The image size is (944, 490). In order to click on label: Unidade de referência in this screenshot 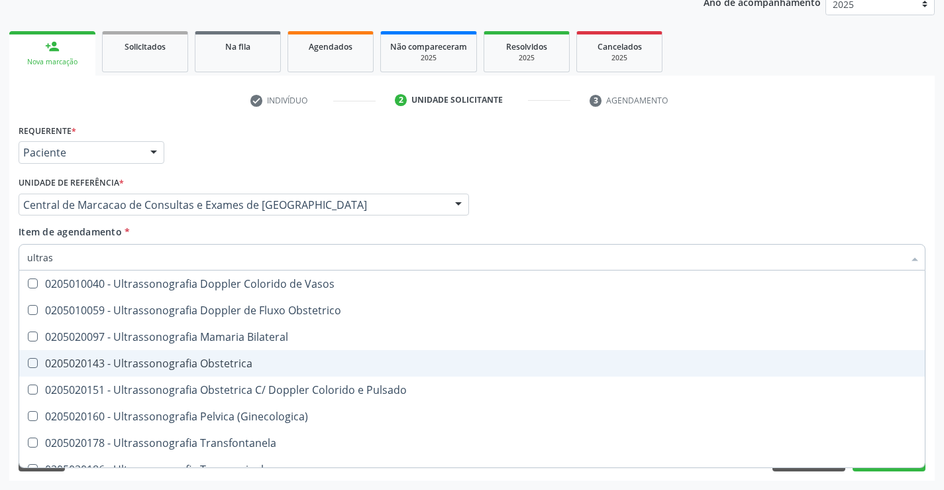, I will do `click(71, 183)`.